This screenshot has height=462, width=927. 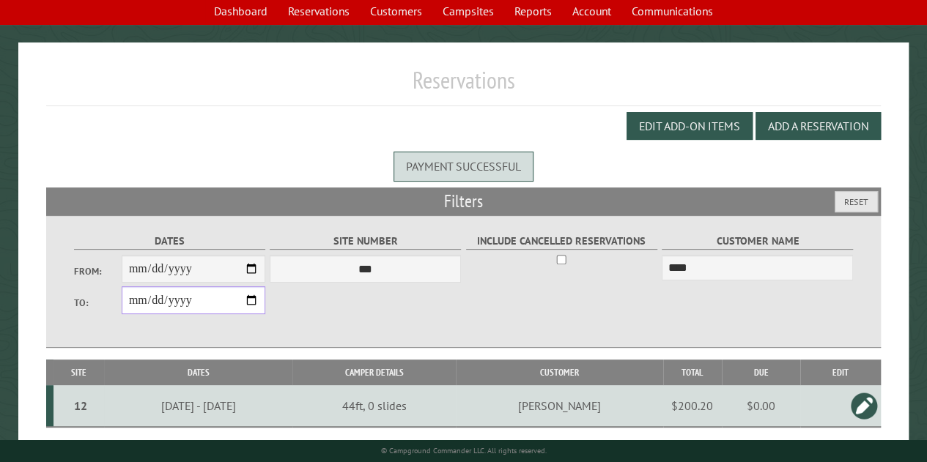 I want to click on h1: Reservations, so click(x=463, y=86).